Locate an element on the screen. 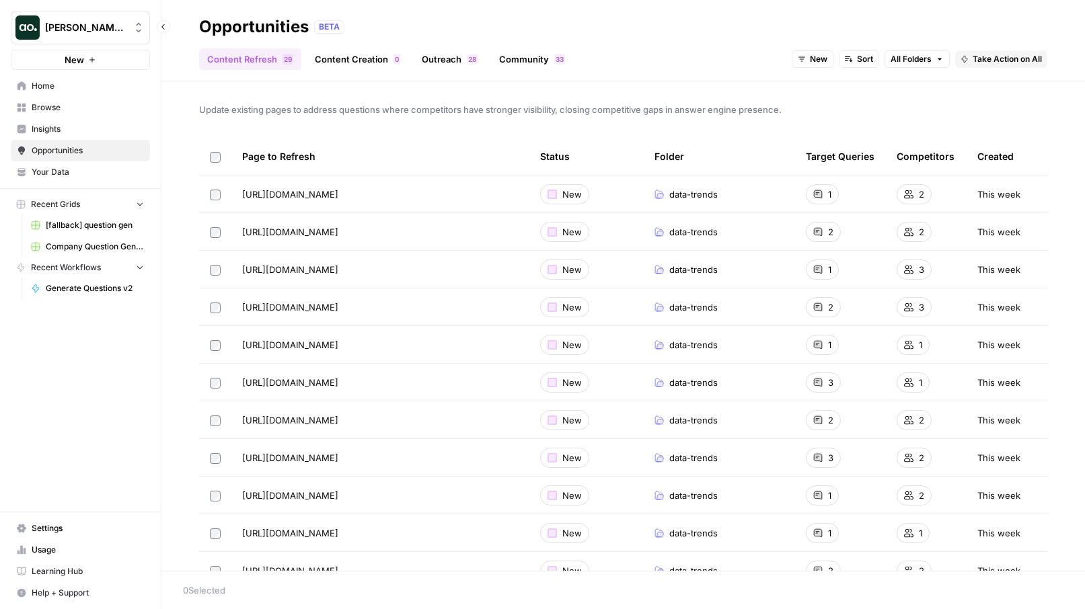 This screenshot has width=1085, height=609. button: Recent Workflows is located at coordinates (80, 268).